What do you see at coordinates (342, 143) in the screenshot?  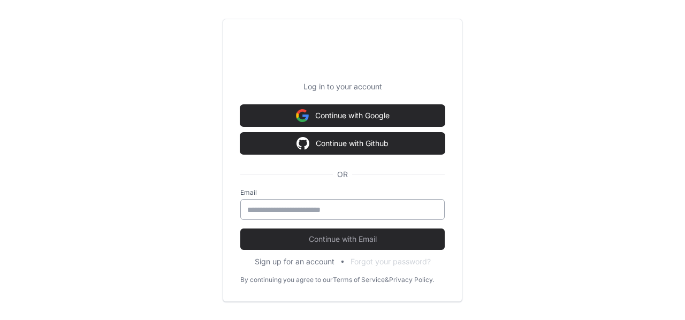 I see `button: Continue with Github` at bounding box center [342, 143].